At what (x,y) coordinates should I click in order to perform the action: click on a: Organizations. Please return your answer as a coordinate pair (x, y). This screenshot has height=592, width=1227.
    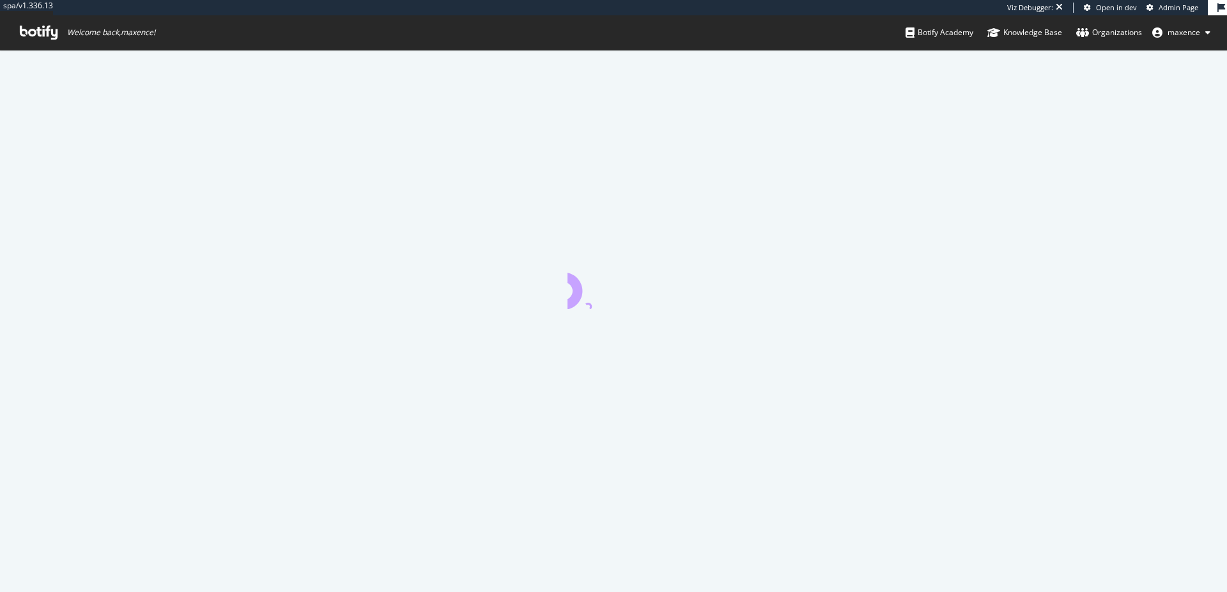
    Looking at the image, I should click on (1109, 33).